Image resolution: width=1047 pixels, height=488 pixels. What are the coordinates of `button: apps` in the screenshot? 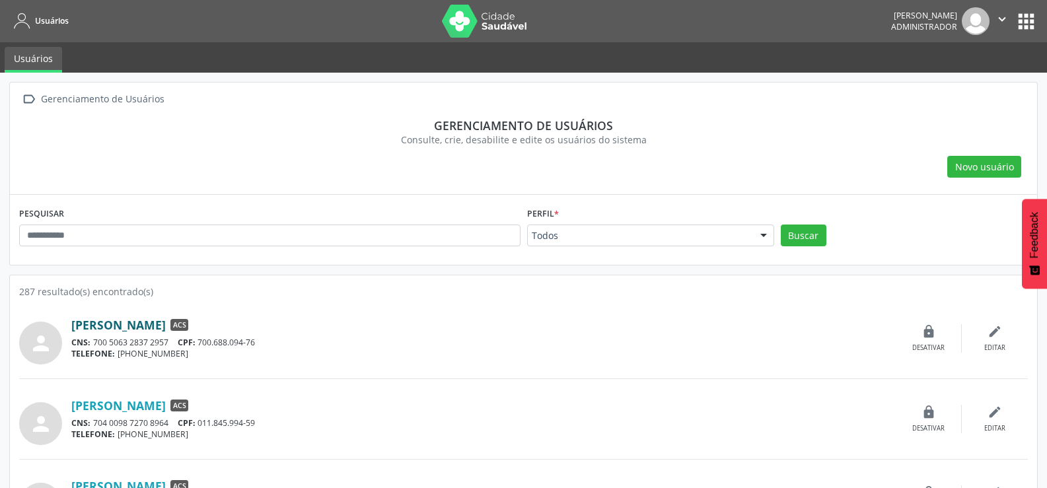 It's located at (1026, 21).